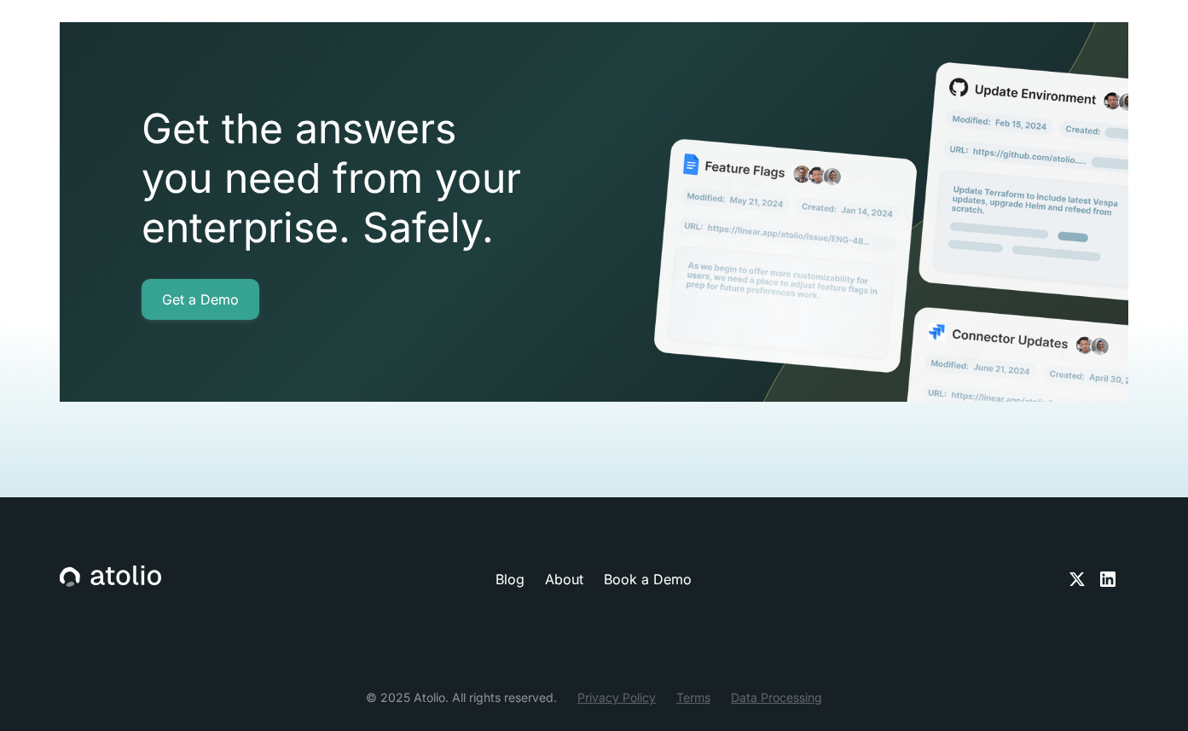 This screenshot has height=731, width=1188. Describe the element at coordinates (564, 579) in the screenshot. I see `a: About` at that location.